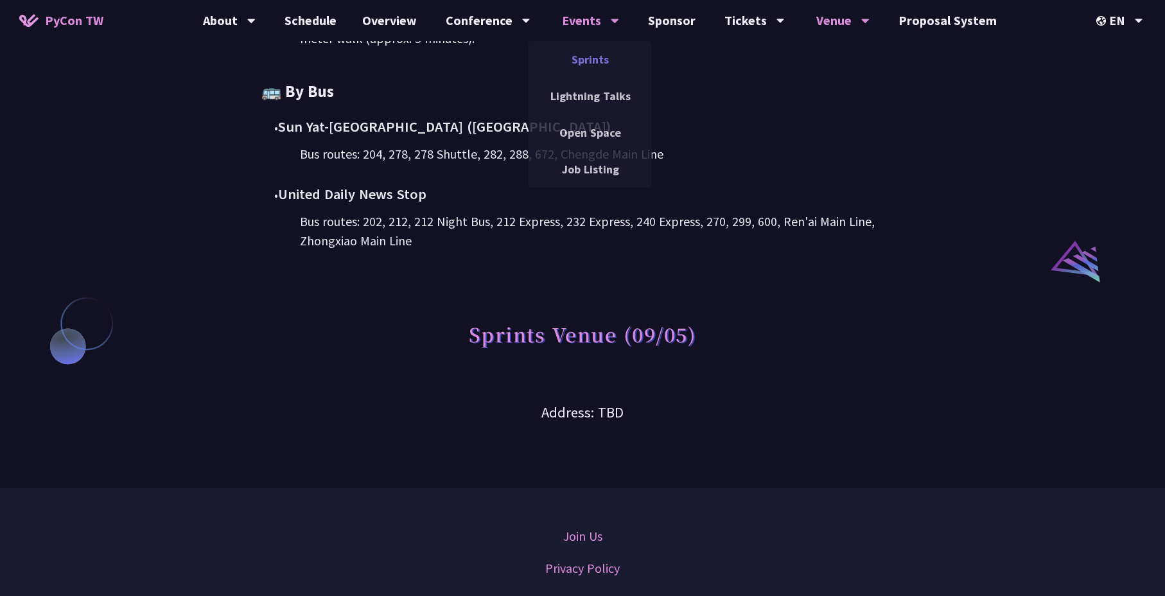 The height and width of the screenshot is (596, 1165). Describe the element at coordinates (590, 169) in the screenshot. I see `a: Job Listing` at that location.